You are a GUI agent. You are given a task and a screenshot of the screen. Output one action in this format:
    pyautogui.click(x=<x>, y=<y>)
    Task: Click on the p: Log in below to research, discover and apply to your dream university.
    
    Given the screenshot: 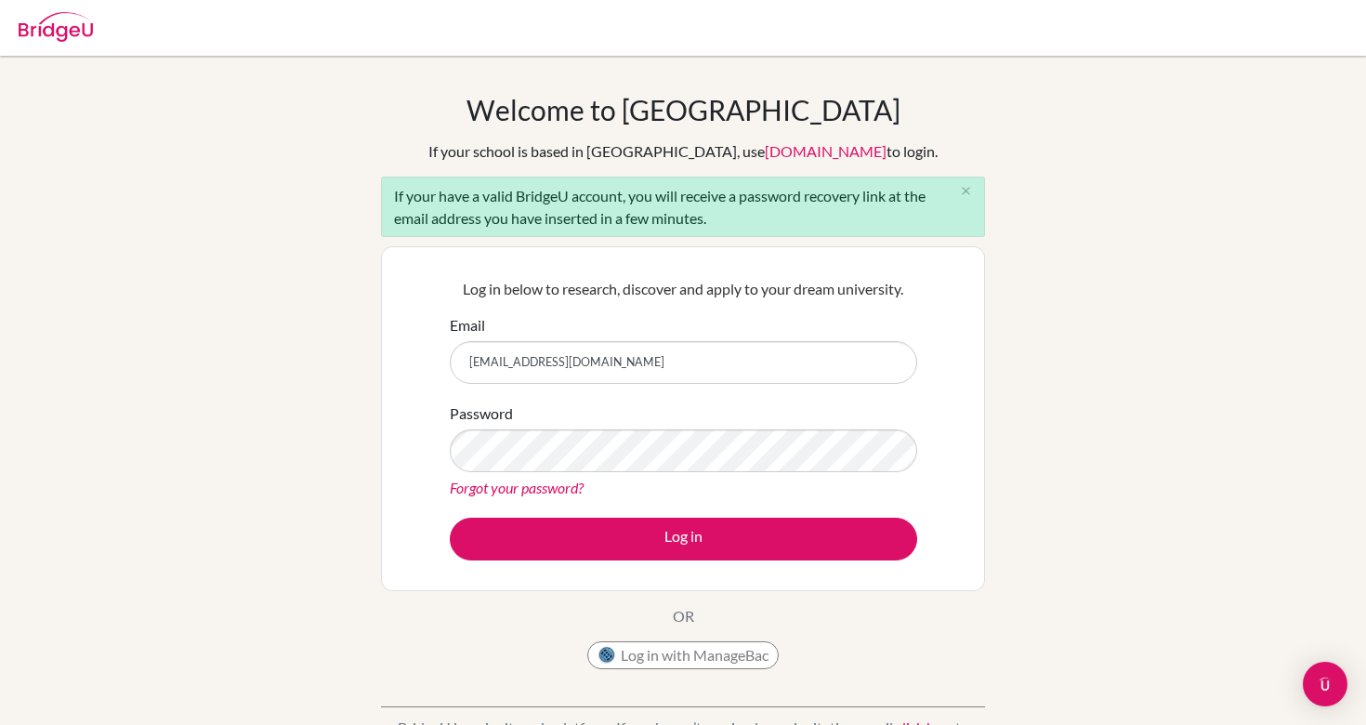 What is the action you would take?
    pyautogui.click(x=683, y=289)
    